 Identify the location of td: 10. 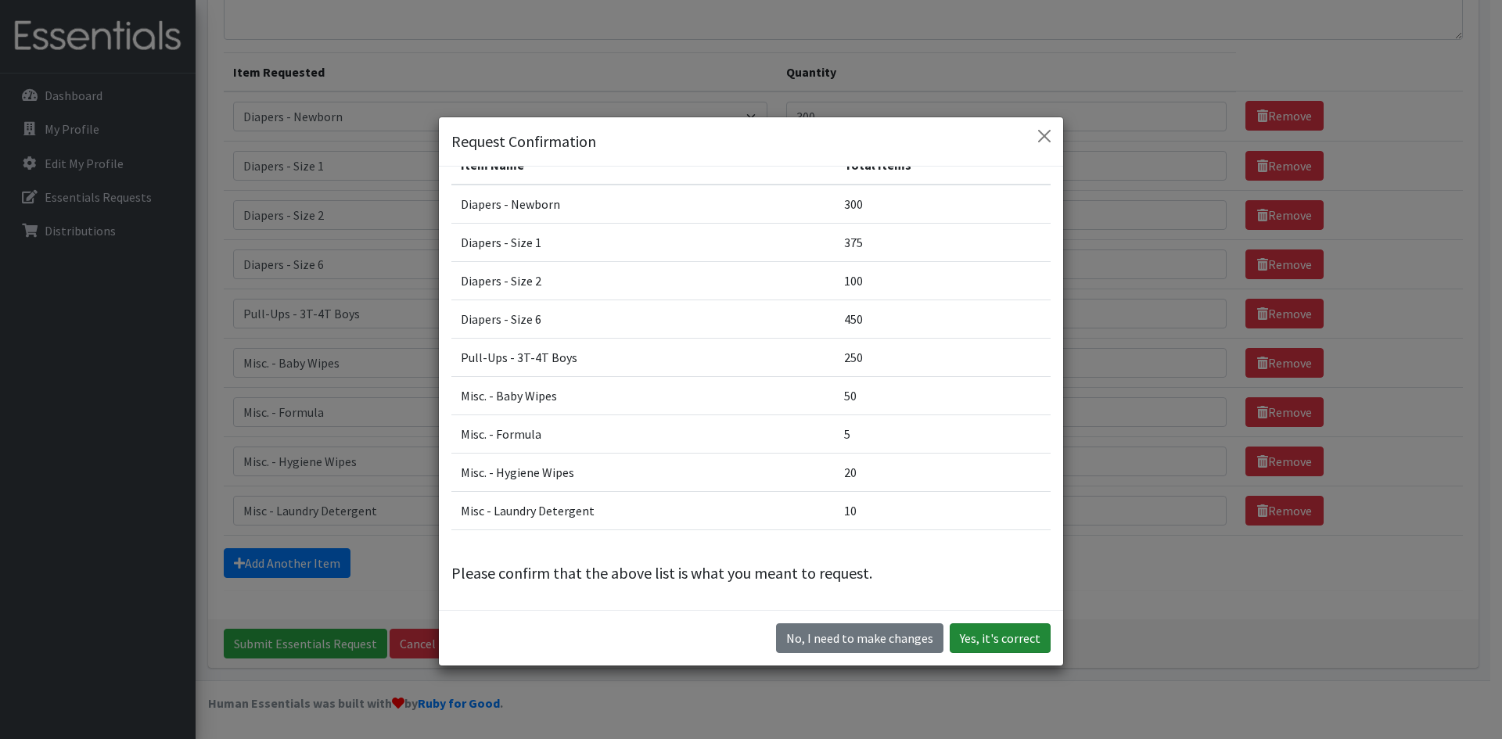
(943, 511).